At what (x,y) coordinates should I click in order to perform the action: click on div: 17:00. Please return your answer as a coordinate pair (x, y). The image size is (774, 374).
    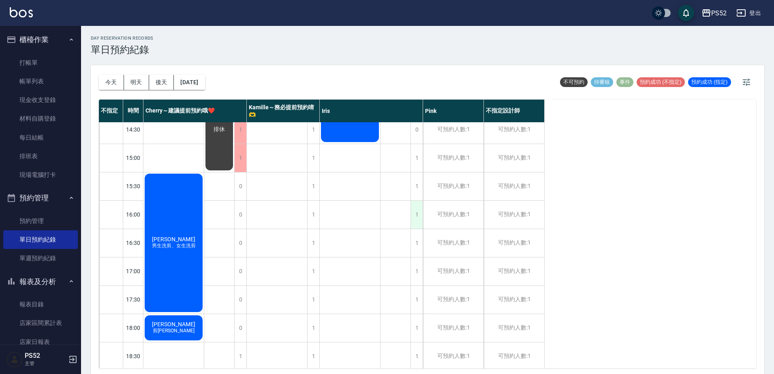
    Looking at the image, I should click on (133, 271).